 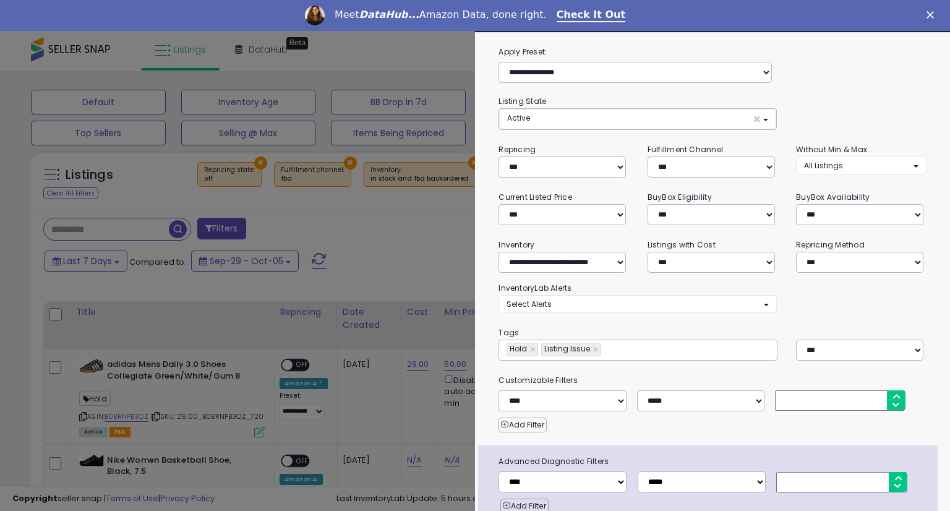 What do you see at coordinates (830, 244) in the screenshot?
I see `small: Repricing Method` at bounding box center [830, 244].